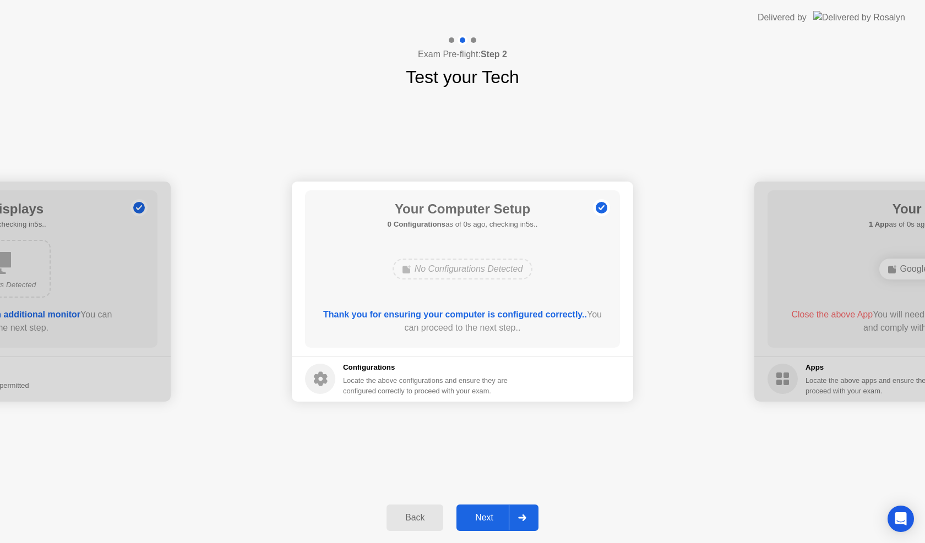  What do you see at coordinates (414, 518) in the screenshot?
I see `div: Back` at bounding box center [414, 518].